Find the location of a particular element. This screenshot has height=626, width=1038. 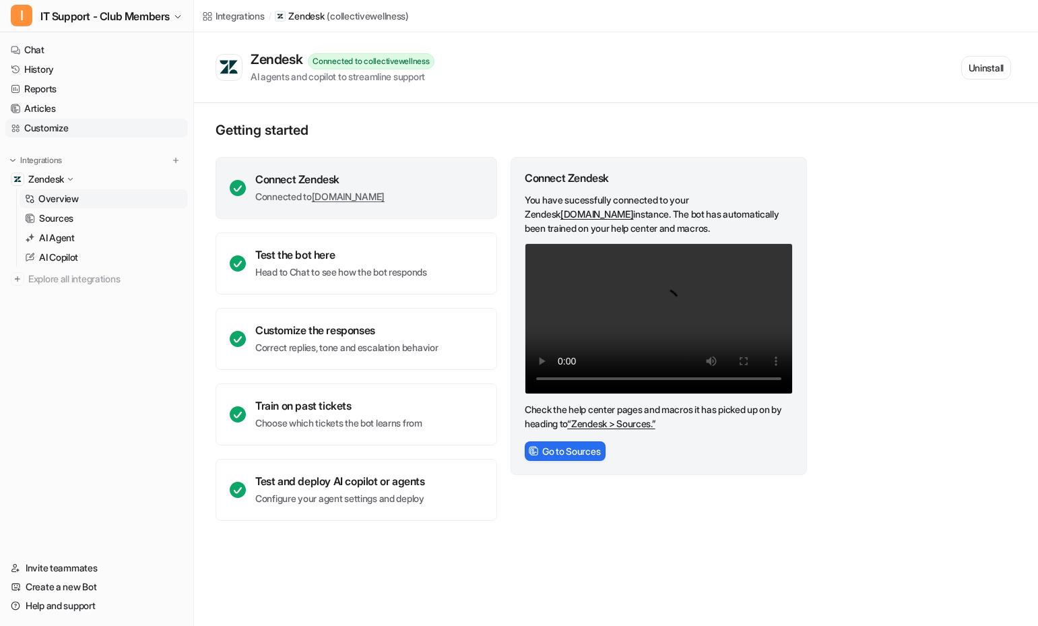

button: Go to Sources is located at coordinates (565, 451).